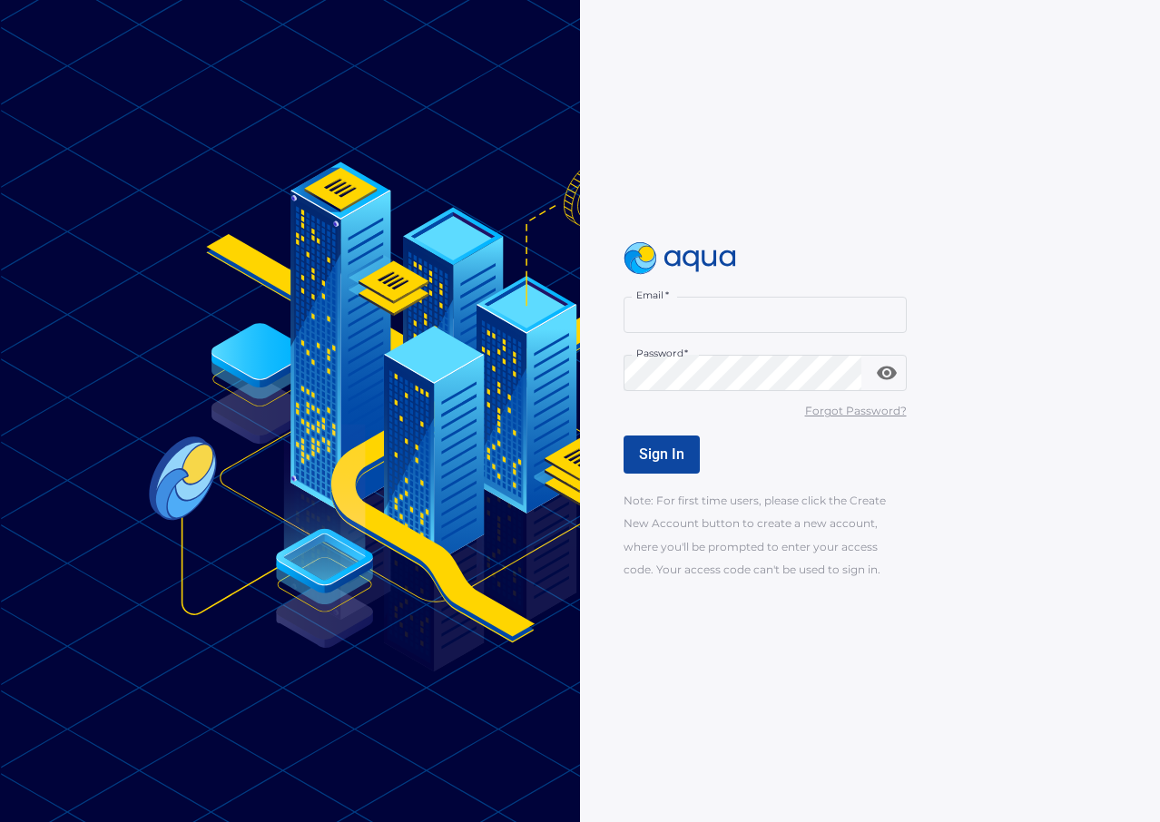 Image resolution: width=1160 pixels, height=822 pixels. I want to click on button: Sign In, so click(662, 455).